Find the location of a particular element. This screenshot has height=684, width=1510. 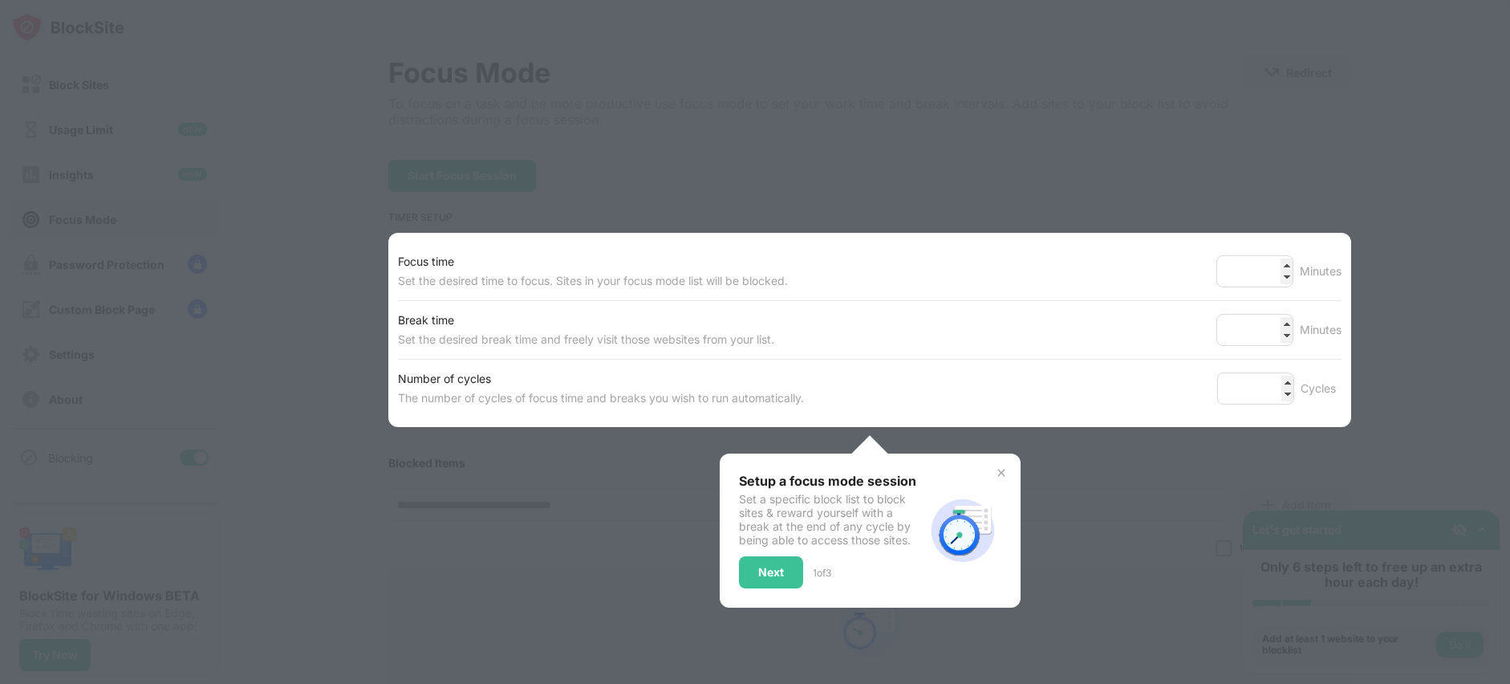

div: Cycles is located at coordinates (1321, 388).